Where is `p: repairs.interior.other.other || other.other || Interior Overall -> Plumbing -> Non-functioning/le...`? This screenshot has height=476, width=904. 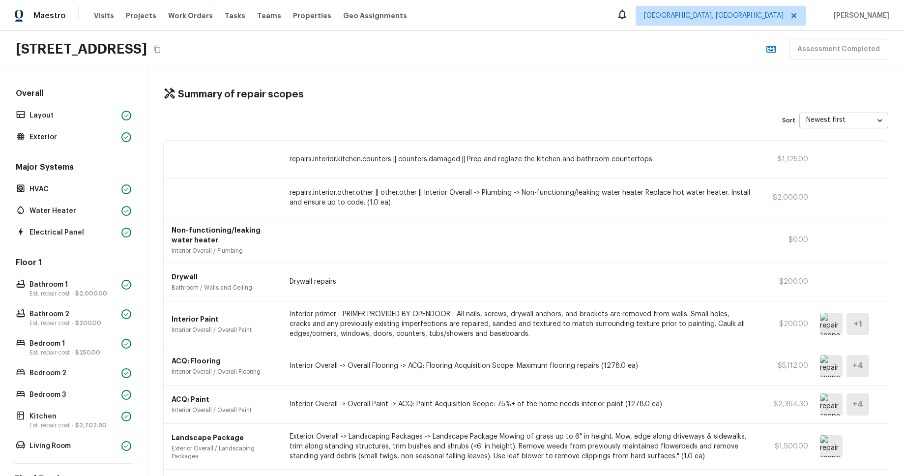 p: repairs.interior.other.other || other.other || Interior Overall -> Plumbing -> Non-functioning/le... is located at coordinates (521, 198).